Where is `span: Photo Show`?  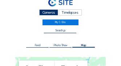 span: Photo Show is located at coordinates (61, 46).